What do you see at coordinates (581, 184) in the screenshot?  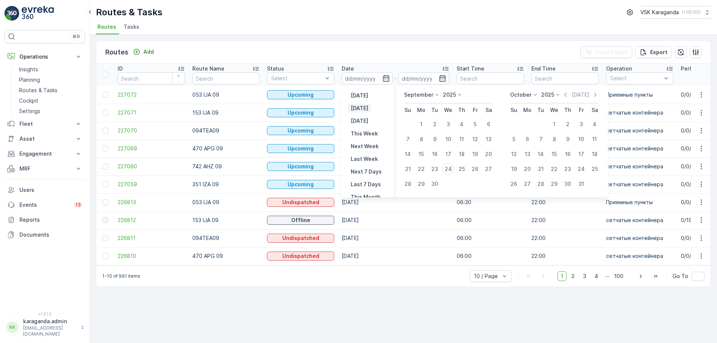 I see `div: 31` at bounding box center [581, 184].